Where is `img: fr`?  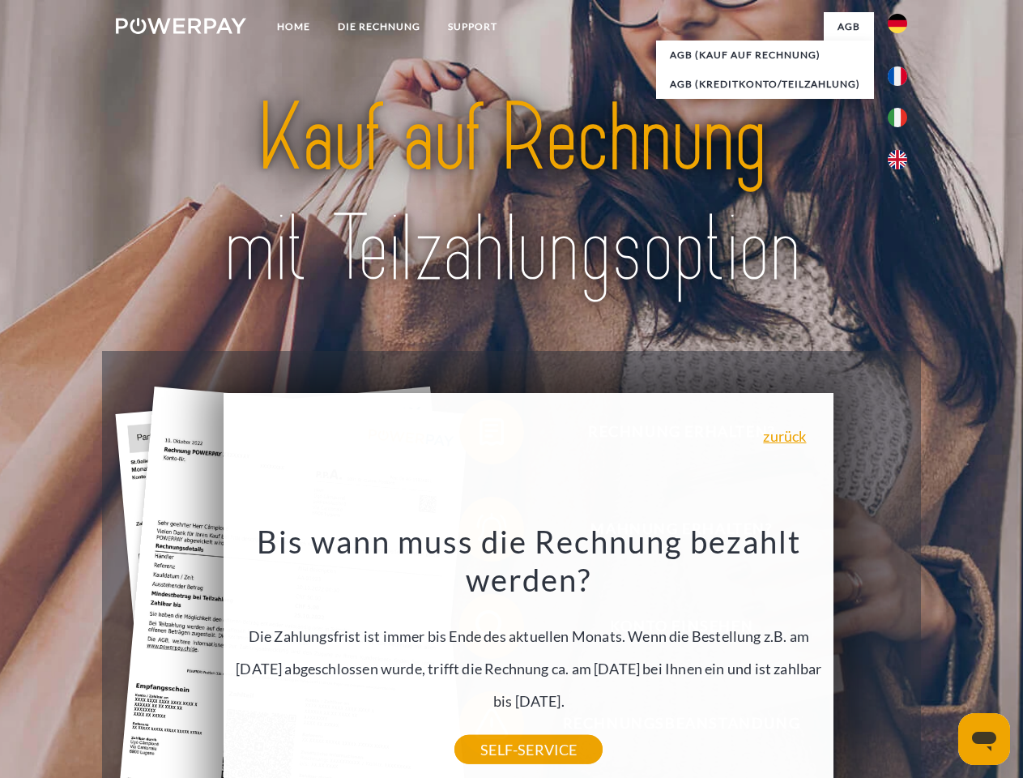 img: fr is located at coordinates (898, 76).